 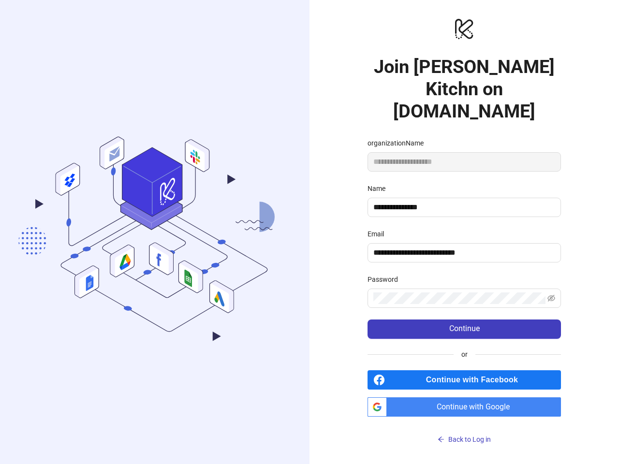 I want to click on input: Email, so click(x=463, y=253).